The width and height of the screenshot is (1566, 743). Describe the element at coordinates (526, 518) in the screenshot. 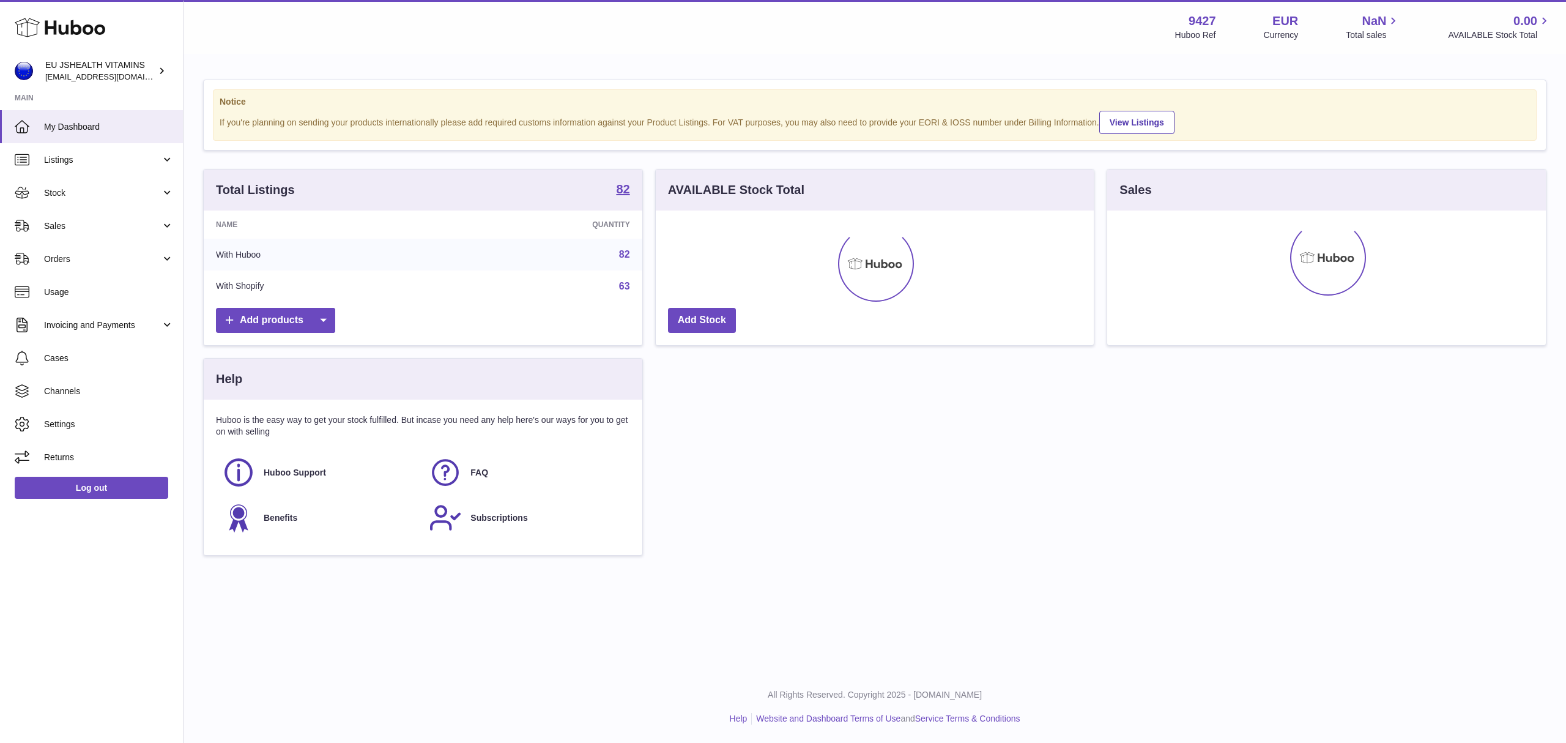

I see `a: Subscriptions` at that location.